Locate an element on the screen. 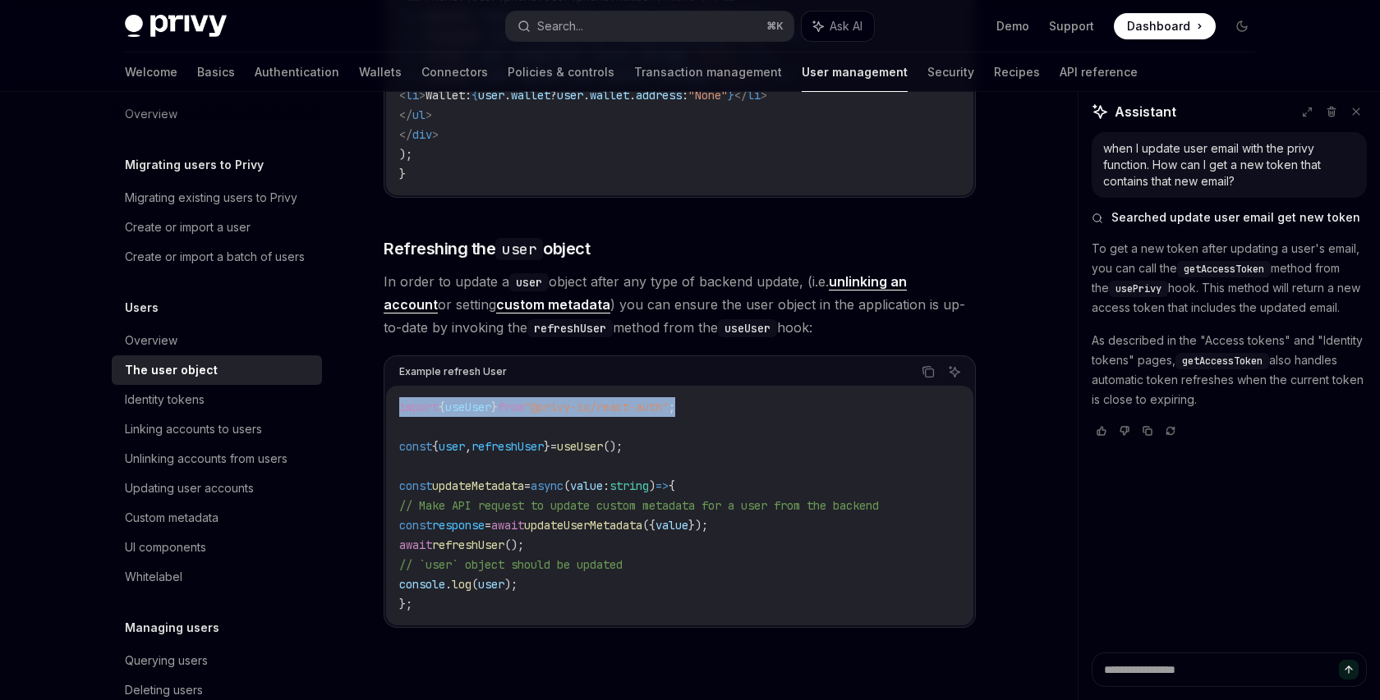 Image resolution: width=1380 pixels, height=700 pixels. a: Connectors is located at coordinates (454, 72).